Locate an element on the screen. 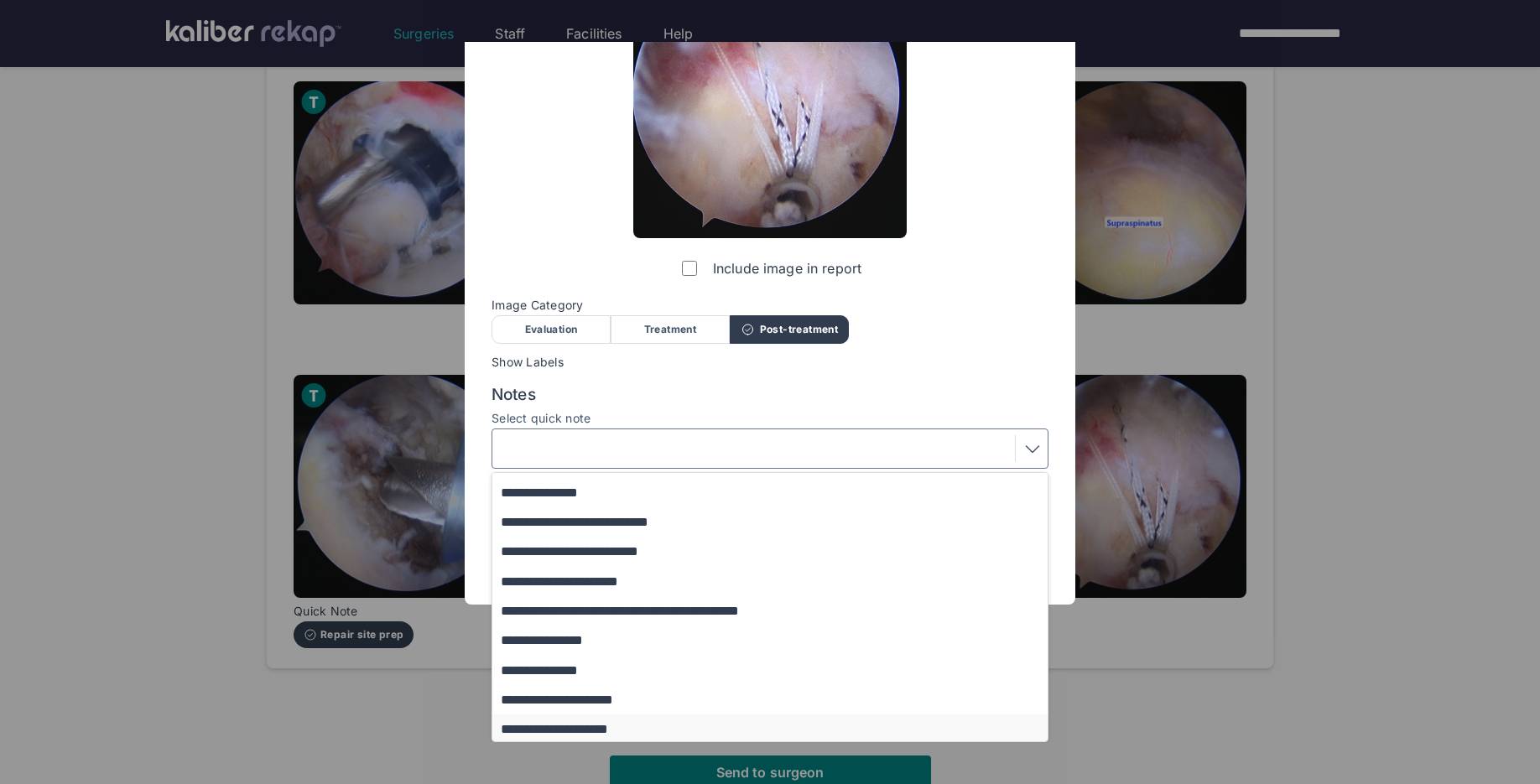 The width and height of the screenshot is (1540, 784). input: Include image in report is located at coordinates (690, 269).